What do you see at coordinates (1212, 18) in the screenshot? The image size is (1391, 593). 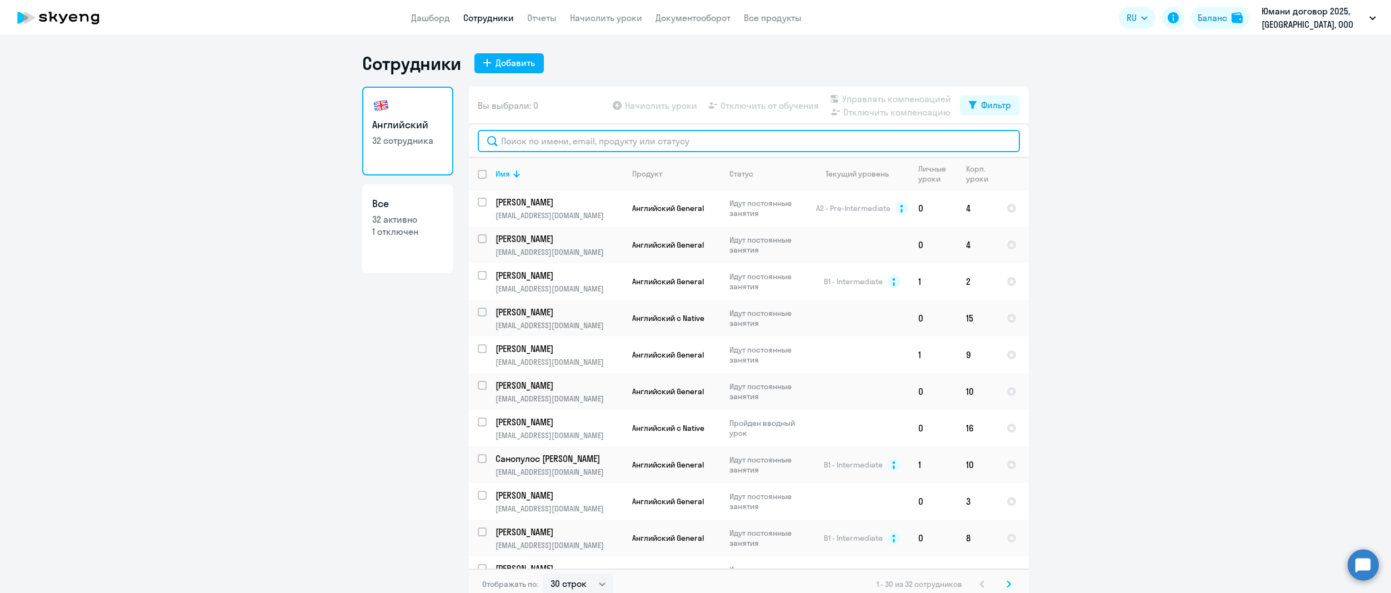 I see `div: Баланс` at bounding box center [1212, 18].